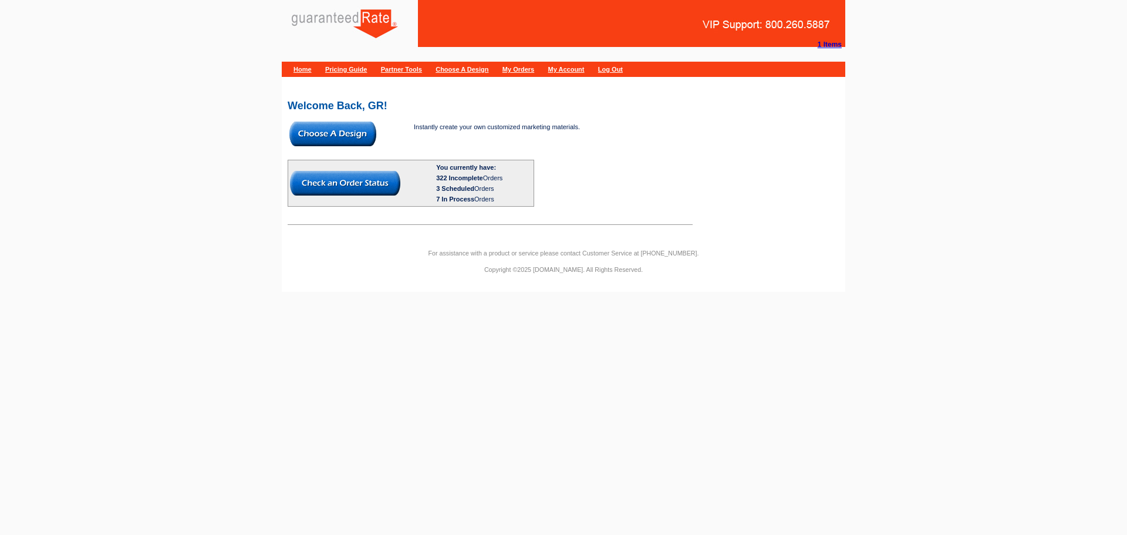 The width and height of the screenshot is (1127, 535). What do you see at coordinates (518, 69) in the screenshot?
I see `a: My Orders` at bounding box center [518, 69].